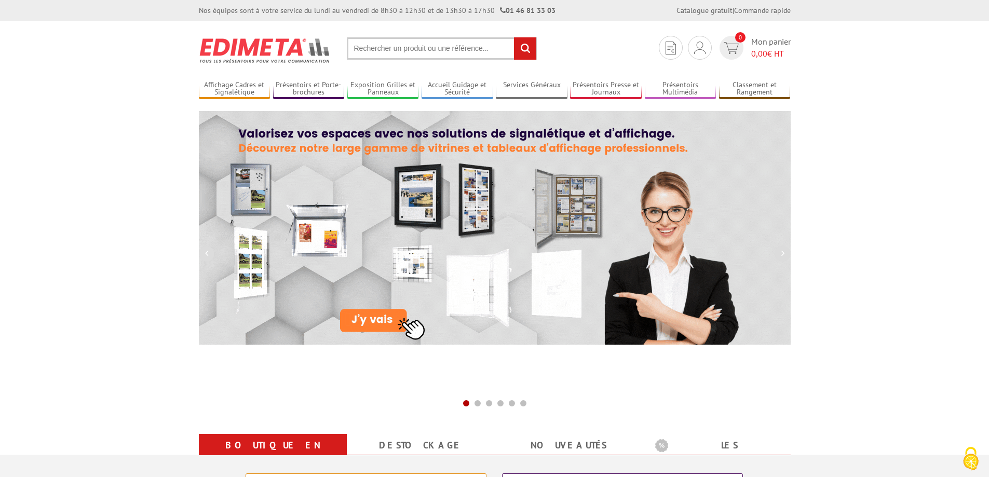  I want to click on a: Catalogue gratuit, so click(705, 10).